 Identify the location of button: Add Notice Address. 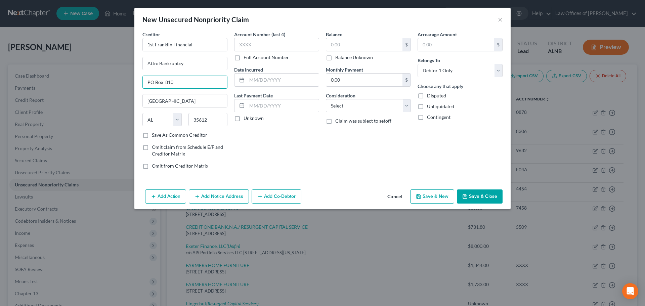
(219, 197).